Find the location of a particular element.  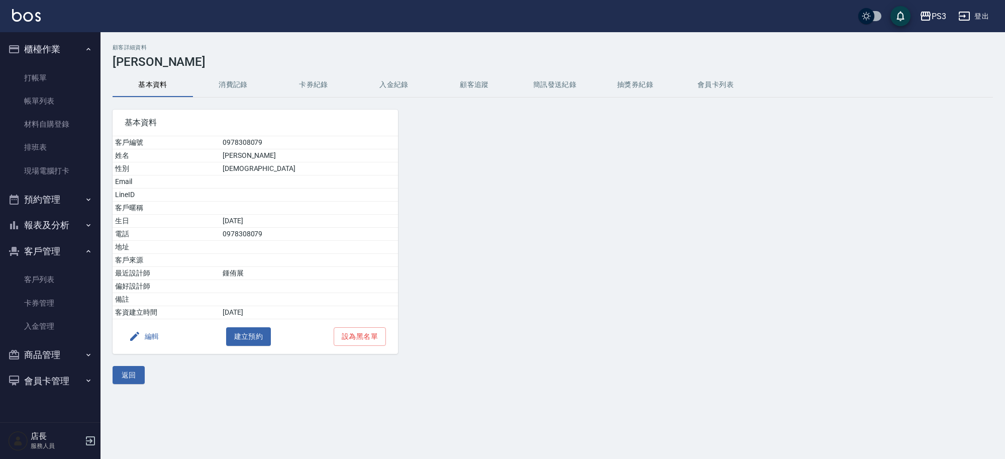

button: 報表及分析 is located at coordinates (50, 225).